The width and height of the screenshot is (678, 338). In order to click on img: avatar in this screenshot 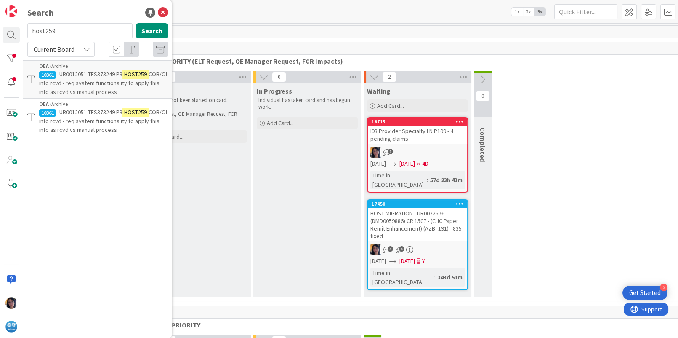, I will do `click(11, 326)`.